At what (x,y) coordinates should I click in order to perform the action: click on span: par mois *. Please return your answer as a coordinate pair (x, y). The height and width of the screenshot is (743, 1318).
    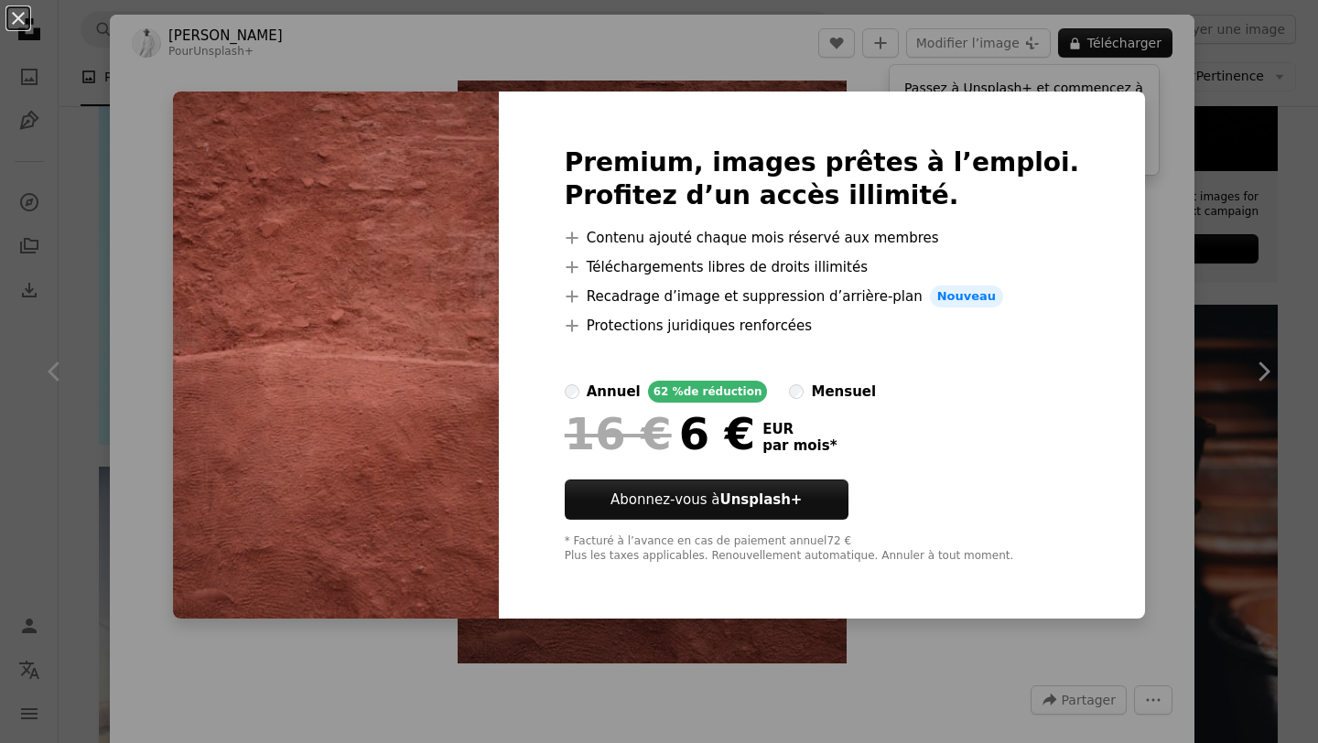
    Looking at the image, I should click on (799, 446).